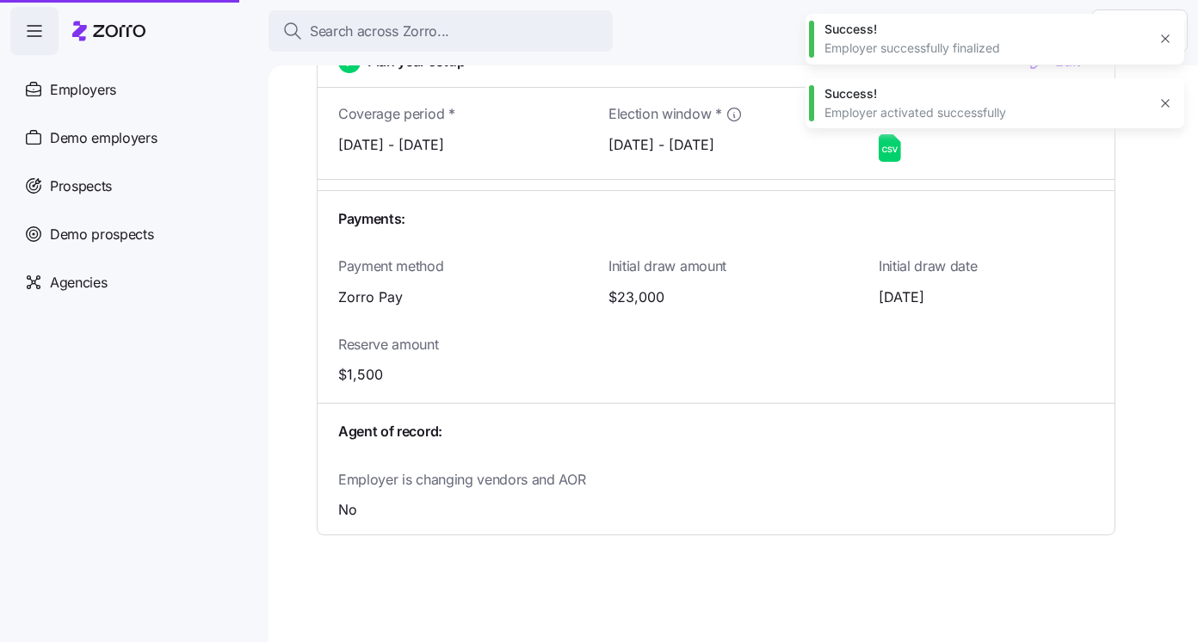 Image resolution: width=1198 pixels, height=642 pixels. Describe the element at coordinates (985, 48) in the screenshot. I see `div: Employer successfully finalized` at that location.